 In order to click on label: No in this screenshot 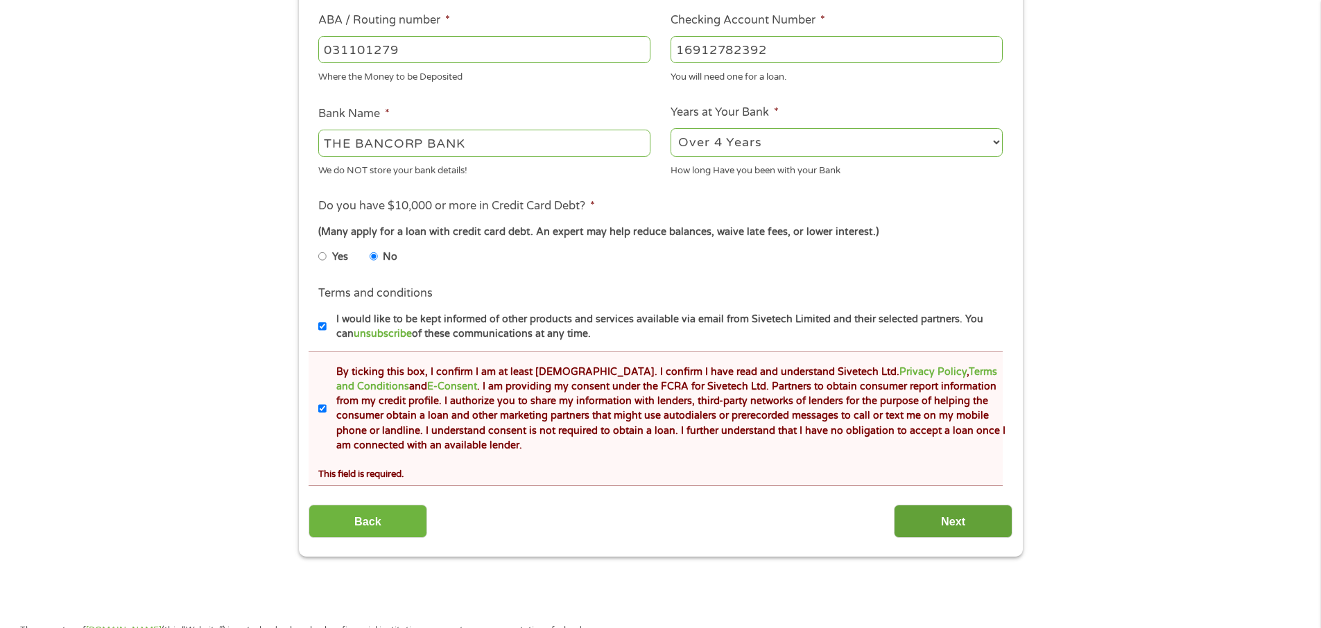, I will do `click(390, 257)`.